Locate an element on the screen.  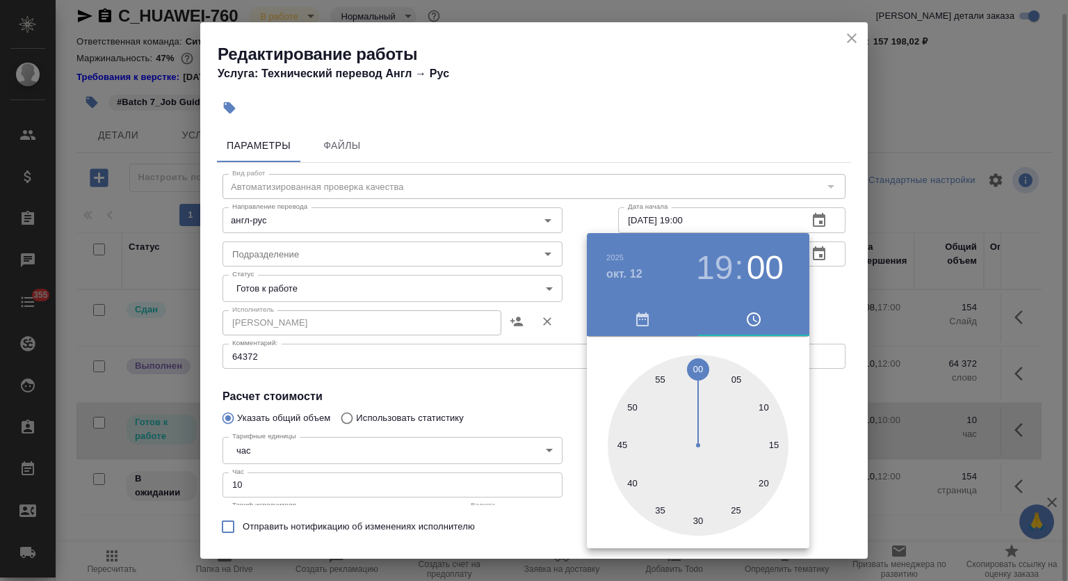
h3: 00 is located at coordinates (765, 268).